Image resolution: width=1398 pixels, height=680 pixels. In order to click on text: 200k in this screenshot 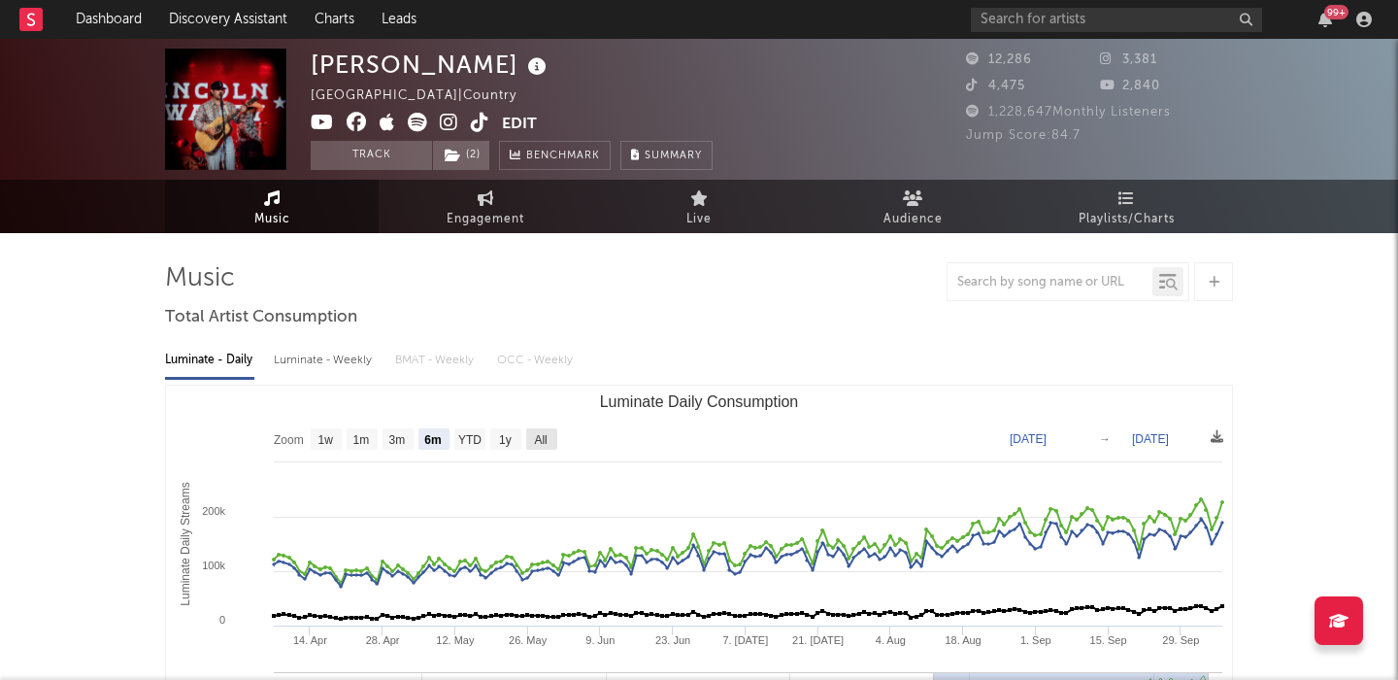, I will do `click(214, 511)`.